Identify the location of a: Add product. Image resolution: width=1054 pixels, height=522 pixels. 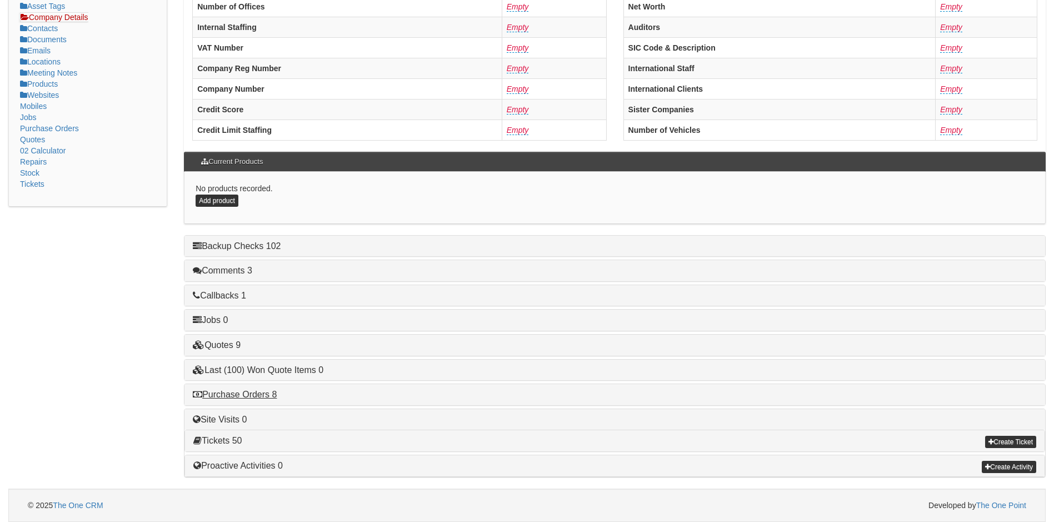
(217, 201).